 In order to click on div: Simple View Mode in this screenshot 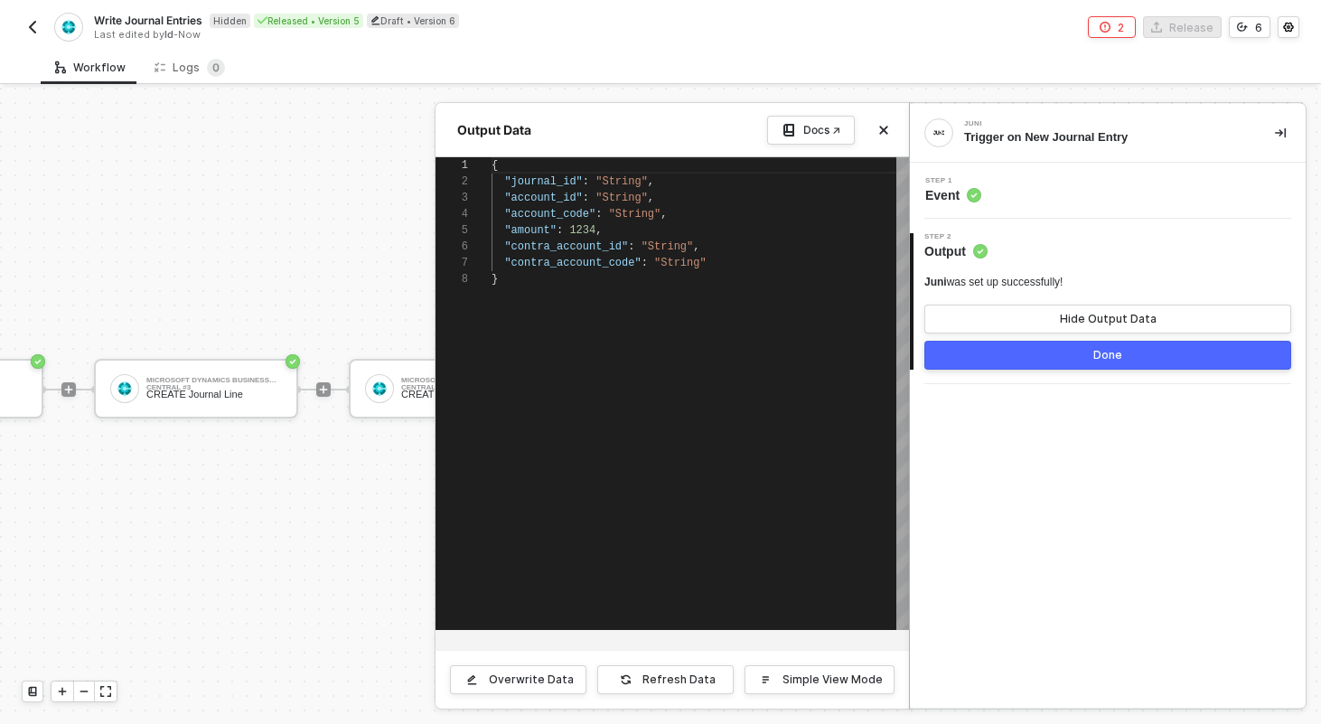, I will do `click(832, 679)`.